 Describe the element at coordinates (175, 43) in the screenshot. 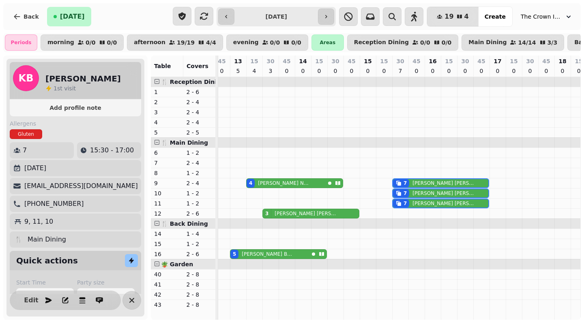

I see `button: afternoon19/194/4` at that location.